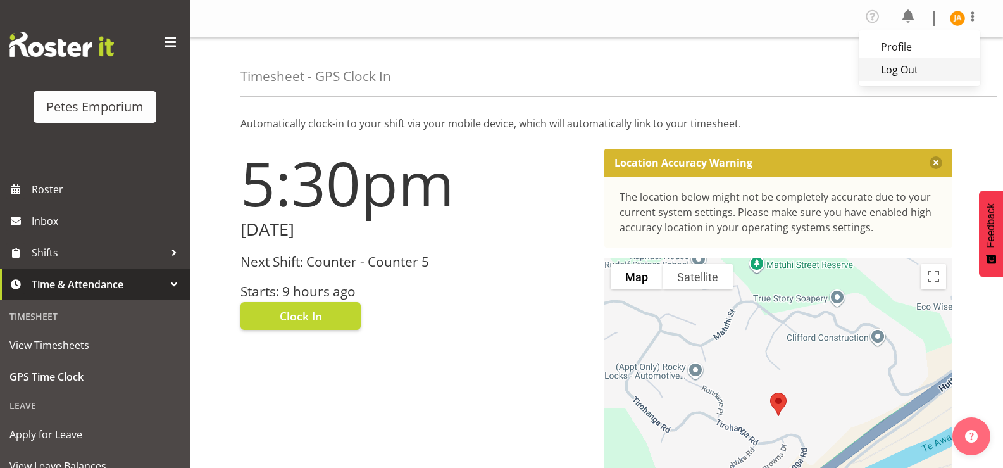 Image resolution: width=1003 pixels, height=468 pixels. Describe the element at coordinates (95, 434) in the screenshot. I see `span: Apply for Leave` at that location.